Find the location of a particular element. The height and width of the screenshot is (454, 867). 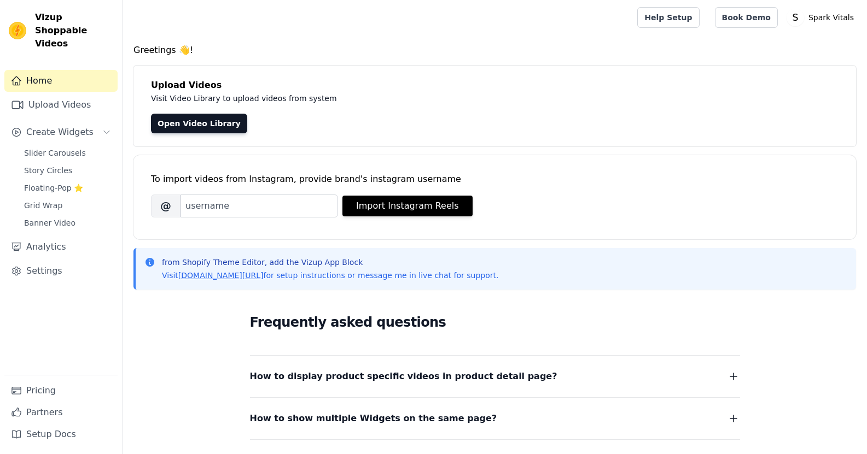

a: Upload Videos is located at coordinates (61, 105).